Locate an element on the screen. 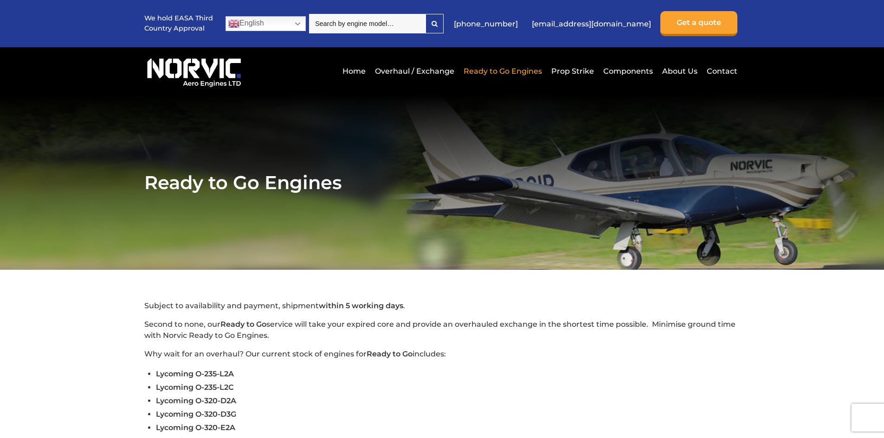  p: Why wait for an overhaul? Our current stock of engines for includes: is located at coordinates (442, 354).